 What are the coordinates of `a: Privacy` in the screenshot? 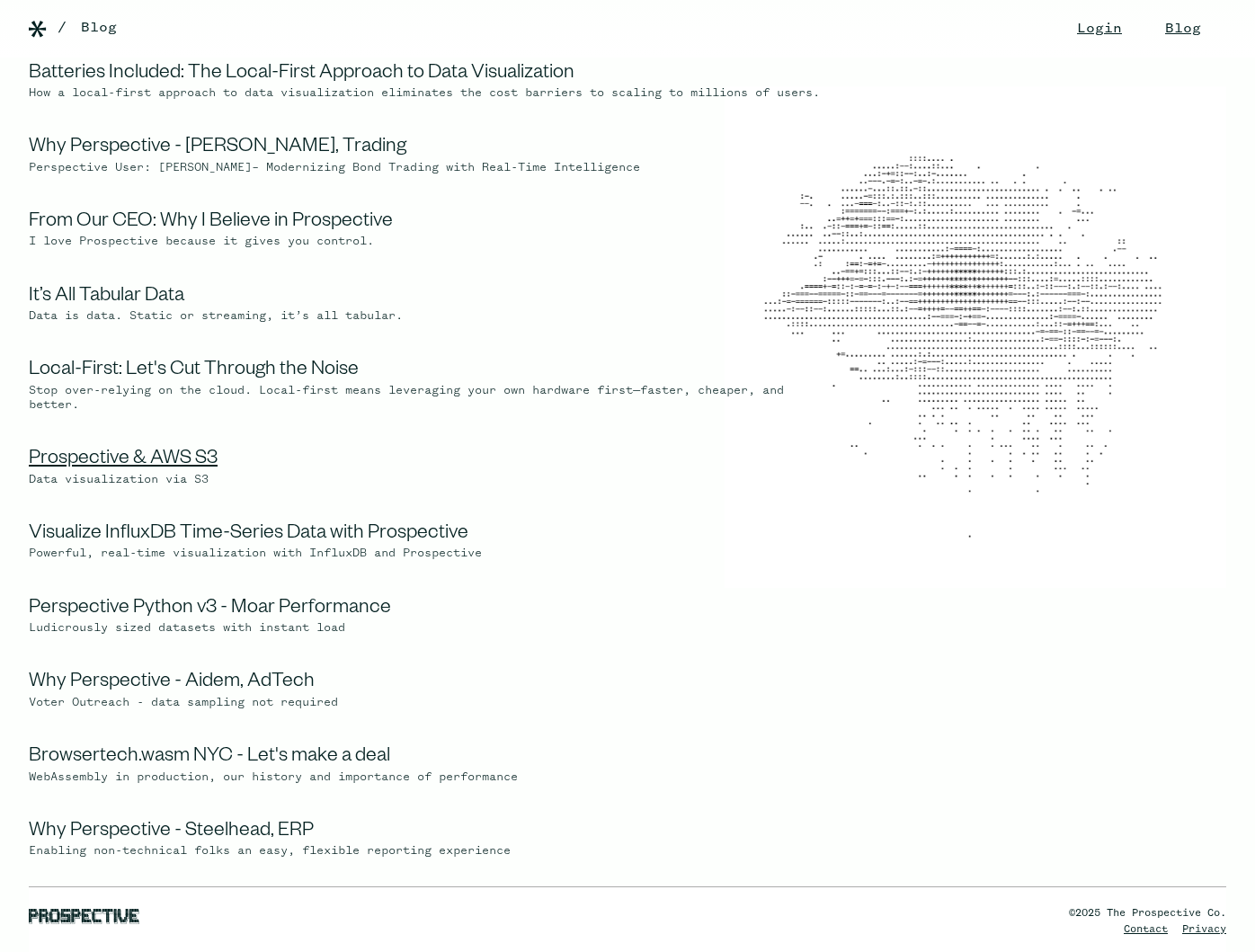 It's located at (1204, 929).